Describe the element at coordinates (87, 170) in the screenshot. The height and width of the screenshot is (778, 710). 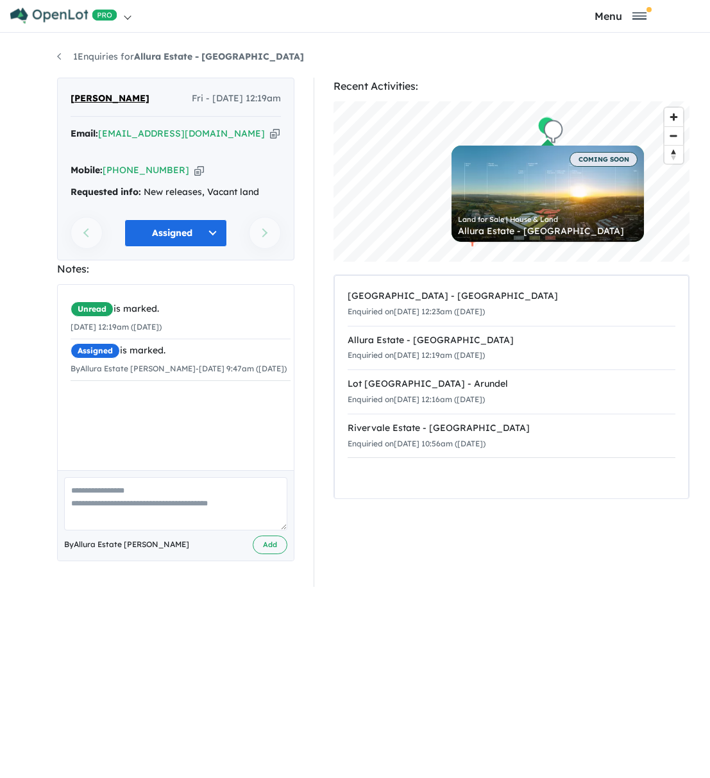
I see `strong: Mobile:` at that location.